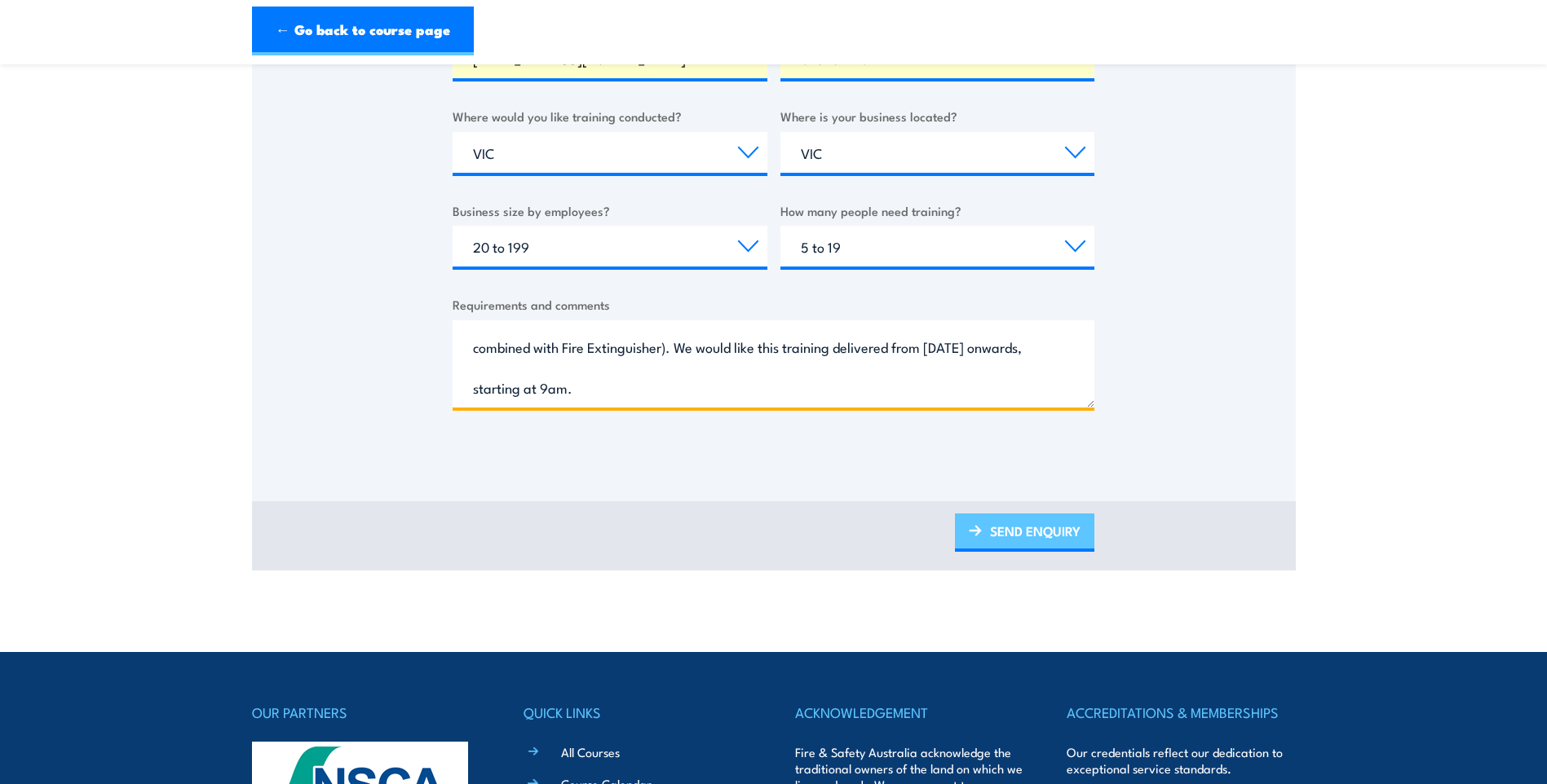 The image size is (1547, 784). What do you see at coordinates (938, 116) in the screenshot?
I see `label: Where is your business located?` at bounding box center [938, 116].